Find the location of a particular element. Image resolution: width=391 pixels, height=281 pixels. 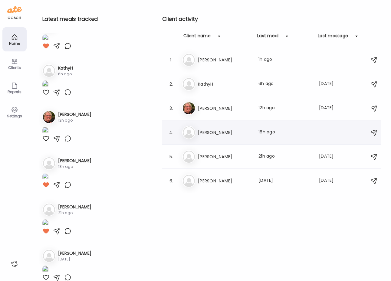

img: images%2FahVa21GNcOZO3PHXEF6GyZFFpym1%2FRUONjGR6iKNluBHqoVcQ%2FKqHYGglz4cqcaeQgSV4d_1080 is located at coordinates (45, 131).